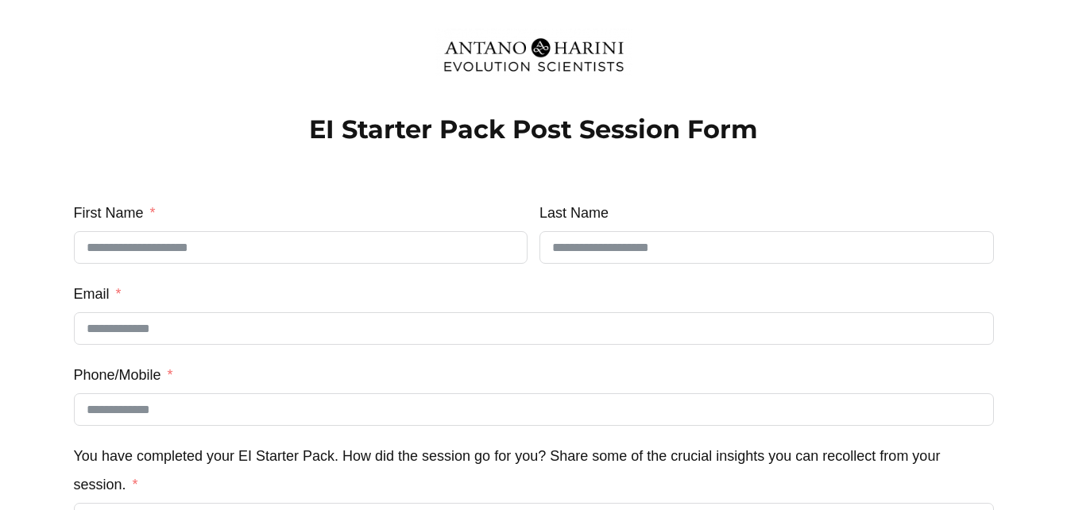 Image resolution: width=1067 pixels, height=510 pixels. I want to click on label: Email, so click(98, 294).